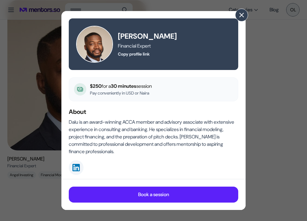 The height and width of the screenshot is (221, 307). Describe the element at coordinates (106, 86) in the screenshot. I see `span: for a` at that location.